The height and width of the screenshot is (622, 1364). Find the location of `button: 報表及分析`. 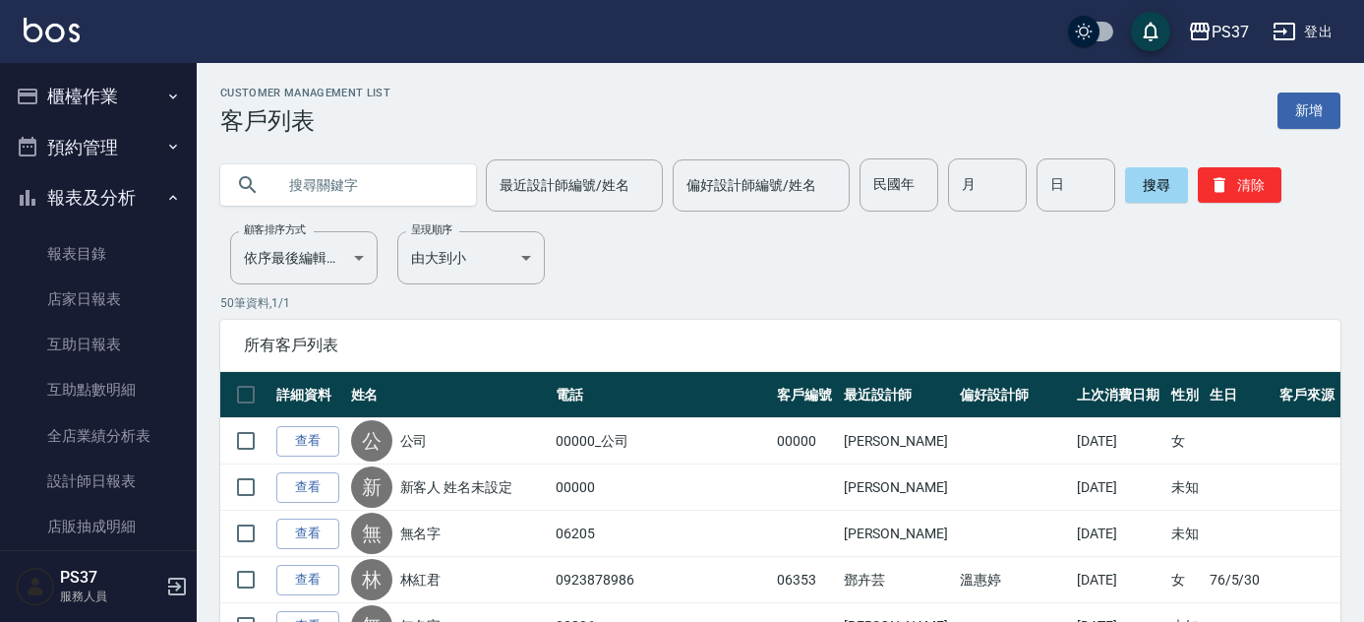

button: 報表及分析 is located at coordinates (98, 198).